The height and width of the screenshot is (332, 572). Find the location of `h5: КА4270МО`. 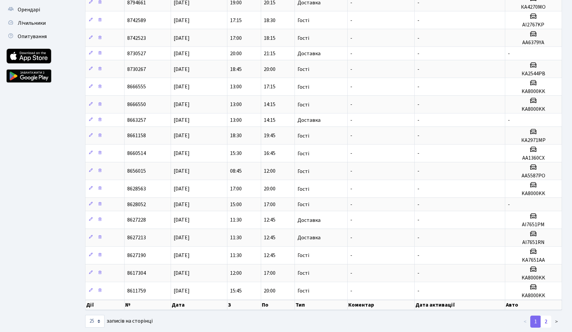

h5: КА4270МО is located at coordinates (534, 7).